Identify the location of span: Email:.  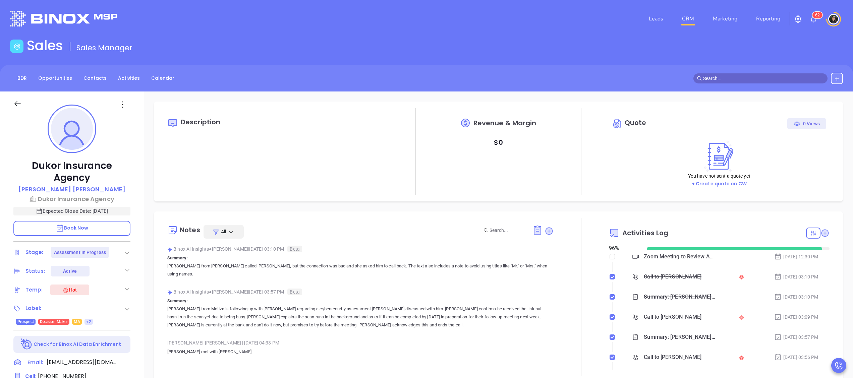
(35, 363).